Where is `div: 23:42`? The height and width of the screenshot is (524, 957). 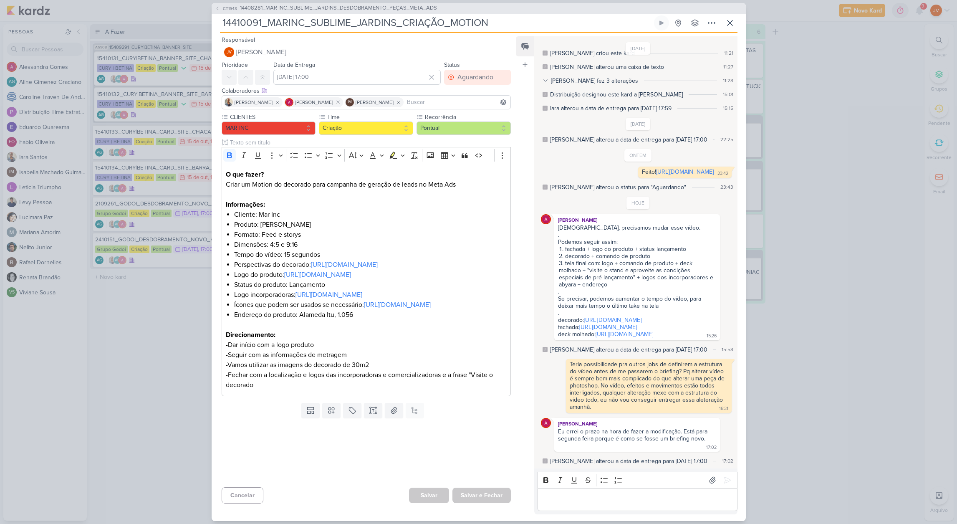
div: 23:42 is located at coordinates (723, 174).